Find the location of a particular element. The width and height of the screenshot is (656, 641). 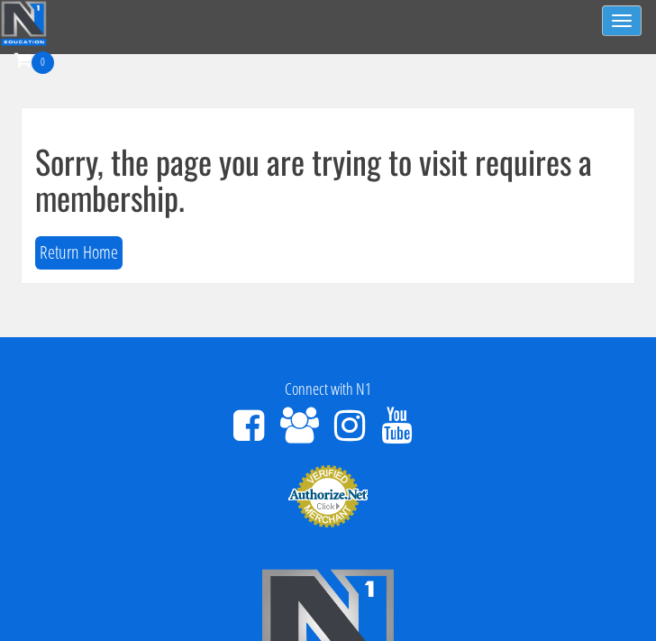

img: n1-education is located at coordinates (23, 23).